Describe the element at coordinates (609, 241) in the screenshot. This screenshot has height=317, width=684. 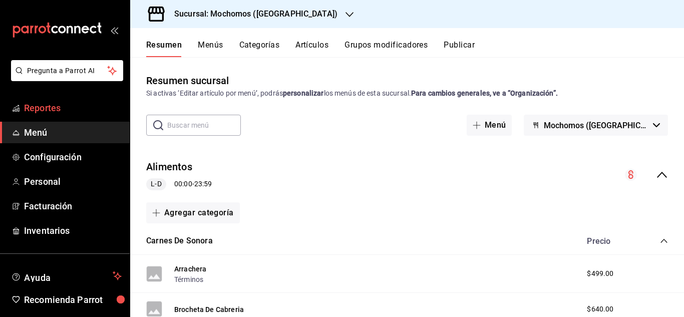
I see `div: Precio` at that location.